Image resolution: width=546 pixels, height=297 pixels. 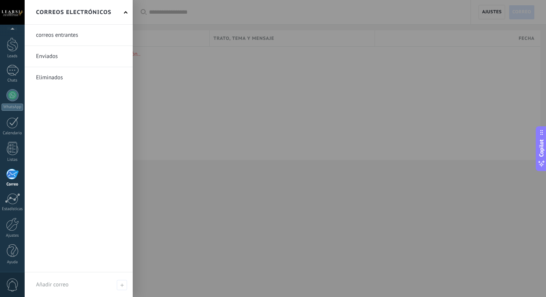 What do you see at coordinates (73, 12) in the screenshot?
I see `h2: Correos electrónicos` at bounding box center [73, 12].